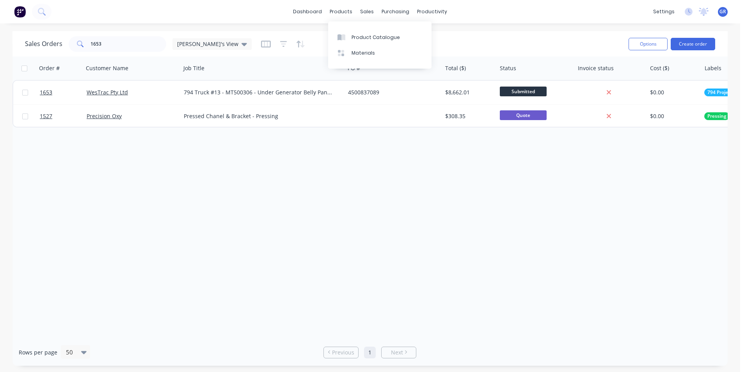 The height and width of the screenshot is (372, 746). Describe the element at coordinates (307, 12) in the screenshot. I see `a: dashboard` at that location.